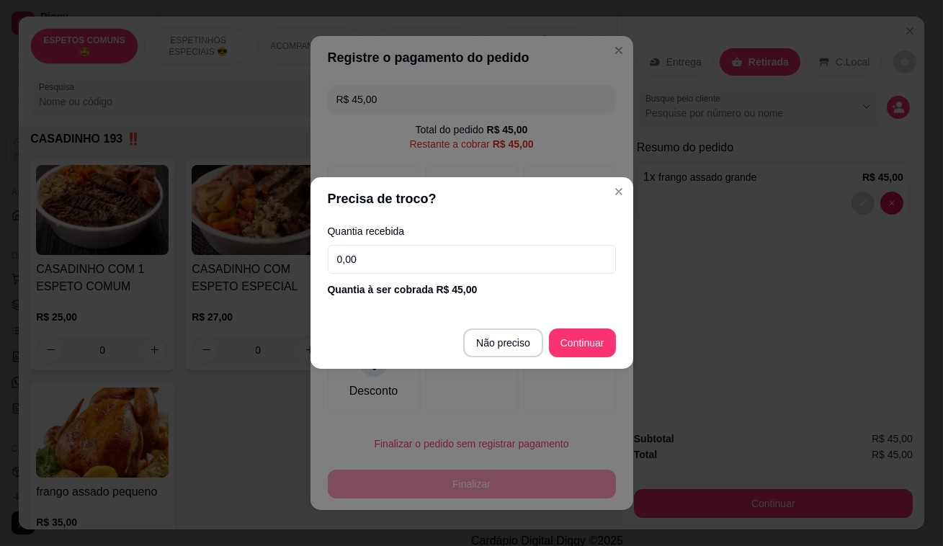  What do you see at coordinates (582, 343) in the screenshot?
I see `button: Continuar` at bounding box center [582, 343].